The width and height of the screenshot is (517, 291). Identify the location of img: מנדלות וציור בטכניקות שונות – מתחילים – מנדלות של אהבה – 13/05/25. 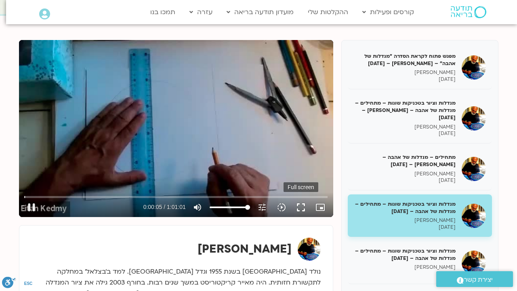
(474, 216).